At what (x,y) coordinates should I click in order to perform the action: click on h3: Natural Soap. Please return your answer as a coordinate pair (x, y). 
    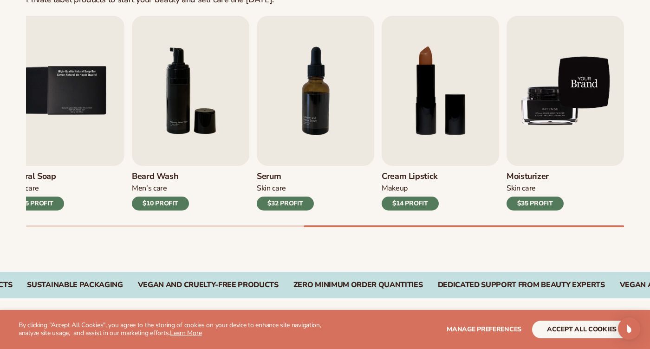
    Looking at the image, I should click on (35, 176).